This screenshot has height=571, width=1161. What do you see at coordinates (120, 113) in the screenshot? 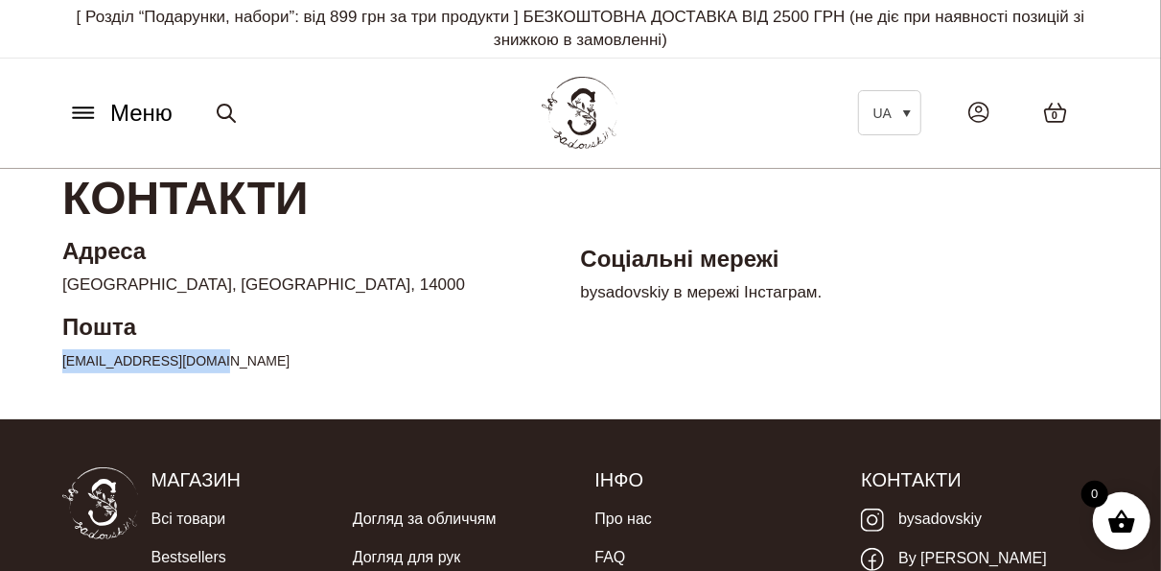
I see `button: Меню` at bounding box center [120, 113].